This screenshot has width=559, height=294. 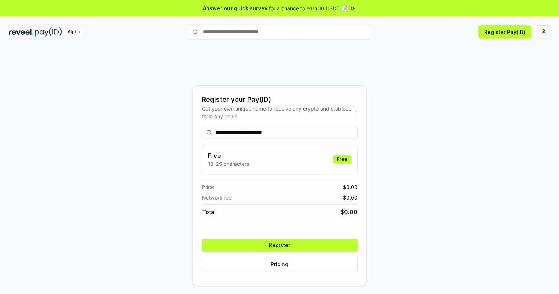 What do you see at coordinates (342, 159) in the screenshot?
I see `div: Free` at bounding box center [342, 159].